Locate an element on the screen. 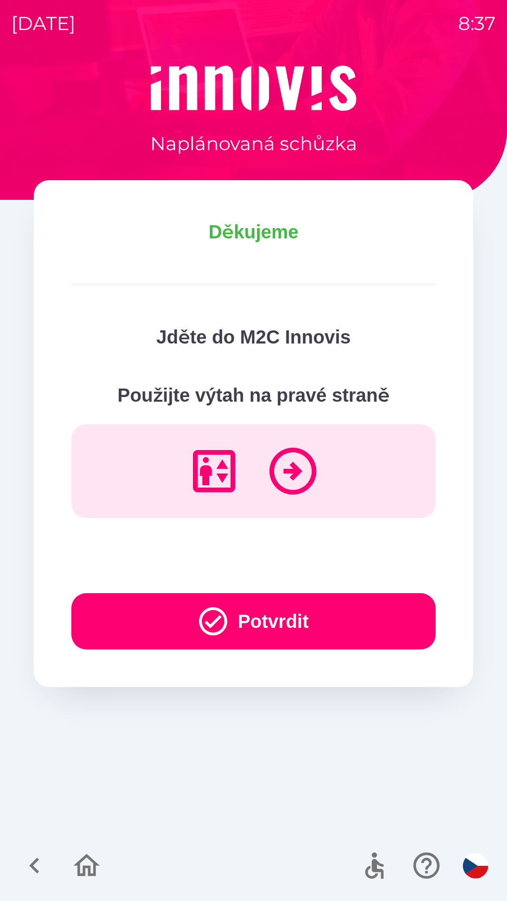  p: Děkujeme is located at coordinates (253, 232).